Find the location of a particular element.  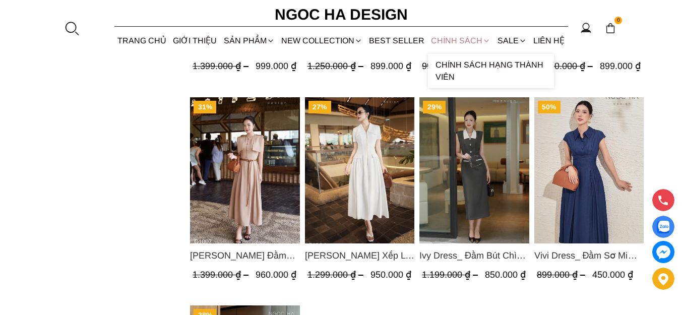

span: 1.299.000 ₫ is located at coordinates (336, 274).